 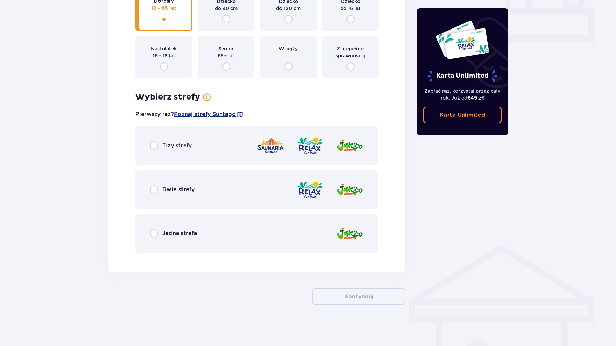 I want to click on span: Dwie strefy, so click(x=178, y=190).